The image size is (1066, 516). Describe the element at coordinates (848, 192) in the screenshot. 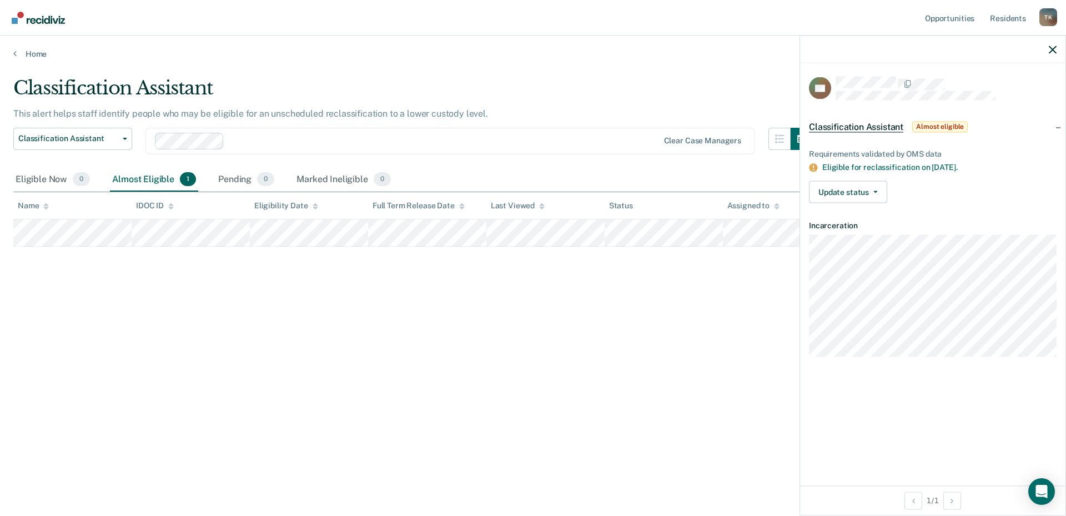

I see `button: Update status` at that location.